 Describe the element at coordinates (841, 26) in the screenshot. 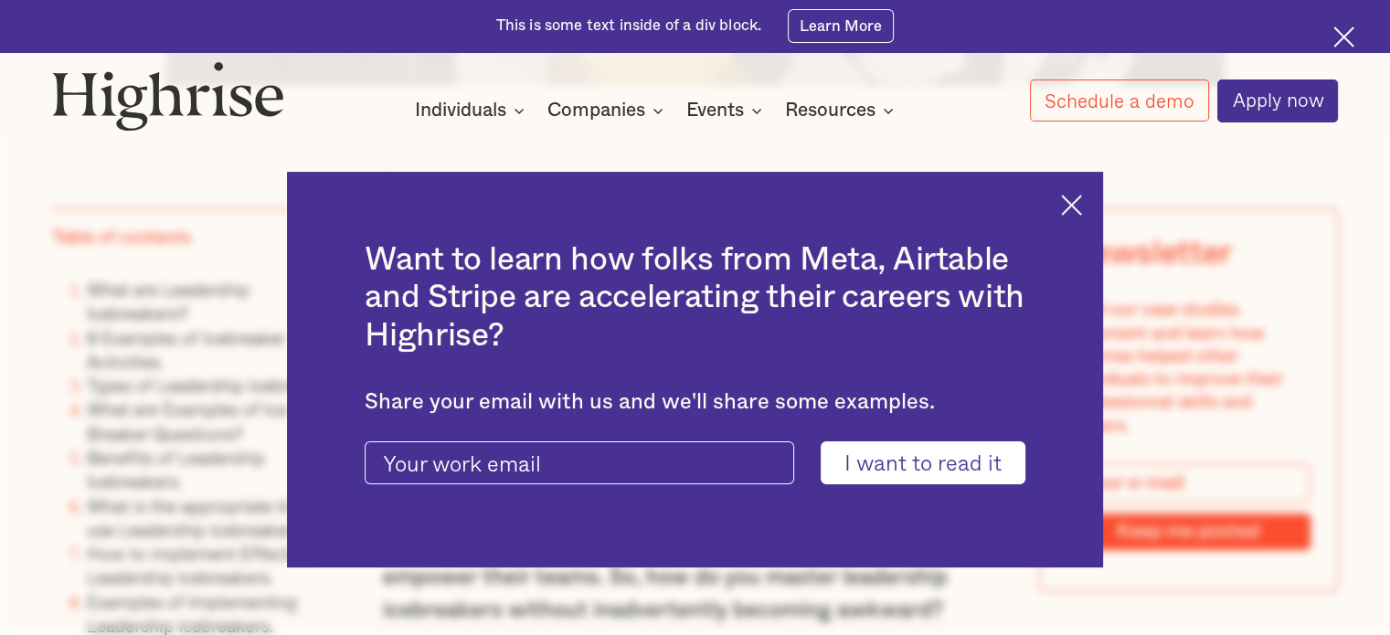

I see `a: Learn More` at that location.